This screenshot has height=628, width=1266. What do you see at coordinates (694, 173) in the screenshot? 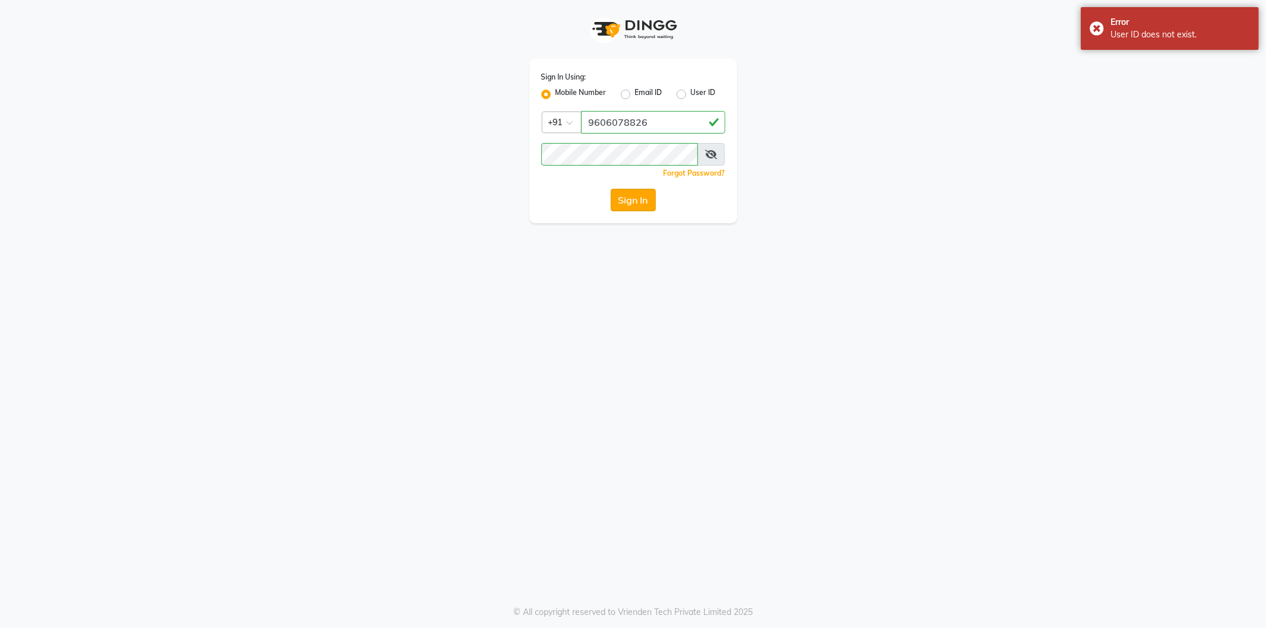
I see `a: Forgot Password?` at bounding box center [694, 173].